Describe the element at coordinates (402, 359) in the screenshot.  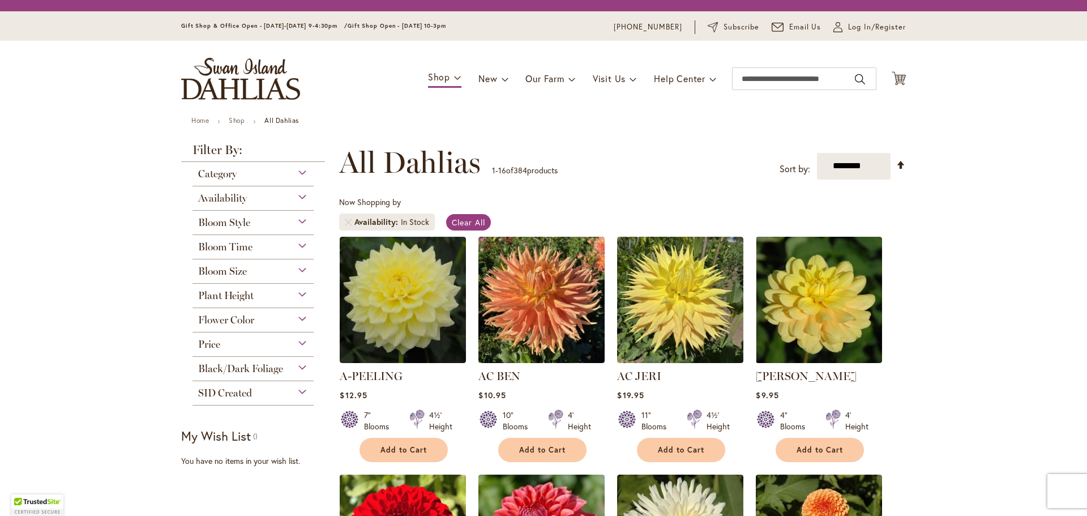
I see `a: A-Peeling` at that location.